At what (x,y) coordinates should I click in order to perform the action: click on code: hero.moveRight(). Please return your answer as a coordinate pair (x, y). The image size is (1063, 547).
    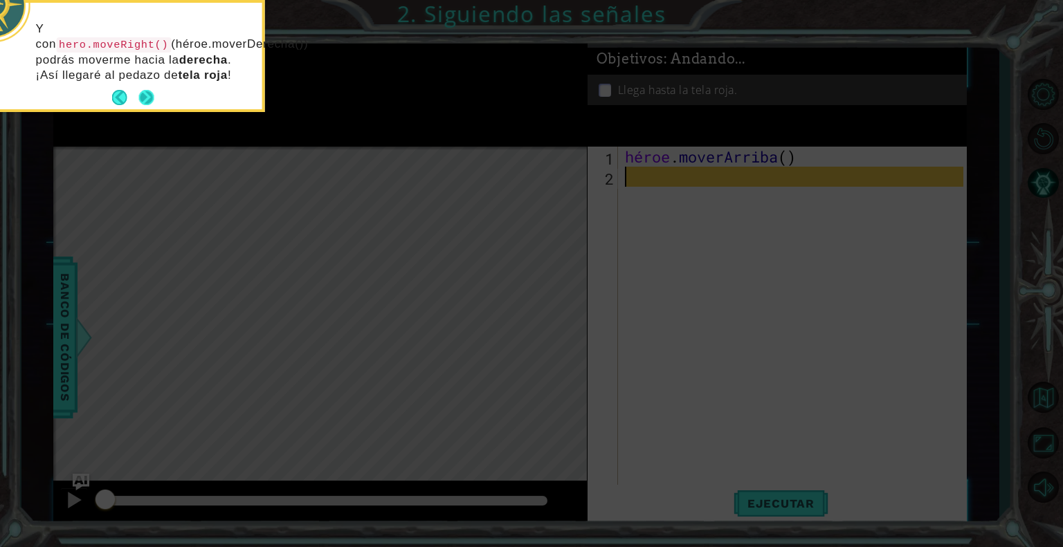
    Looking at the image, I should click on (113, 45).